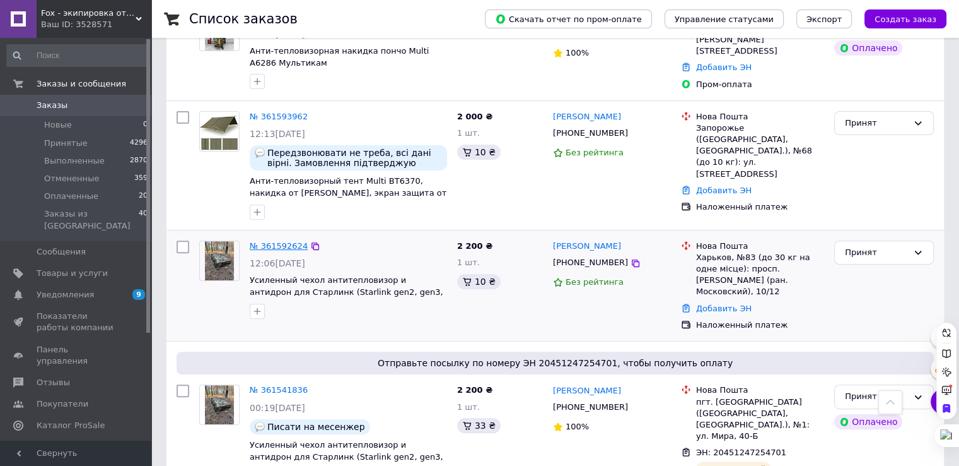  What do you see at coordinates (568, 19) in the screenshot?
I see `button: Скачать отчет по пром-оплате` at bounding box center [568, 19].